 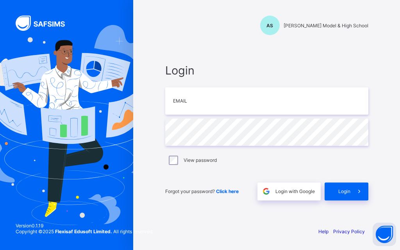 I want to click on strong: Flexisaf Edusoft Limited., so click(x=84, y=231).